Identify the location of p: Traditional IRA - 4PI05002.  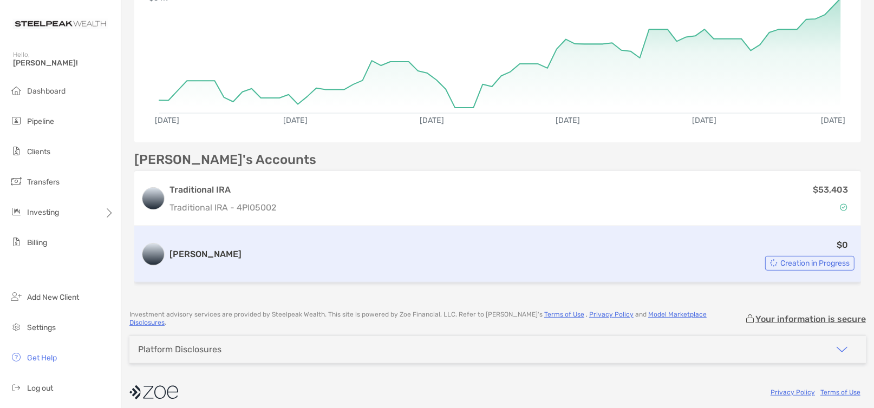
(222, 207).